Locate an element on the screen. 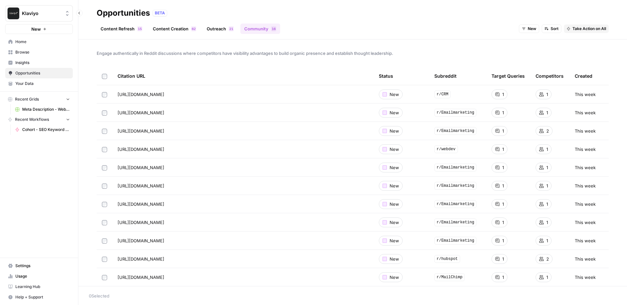  span: Browse is located at coordinates (42, 52).